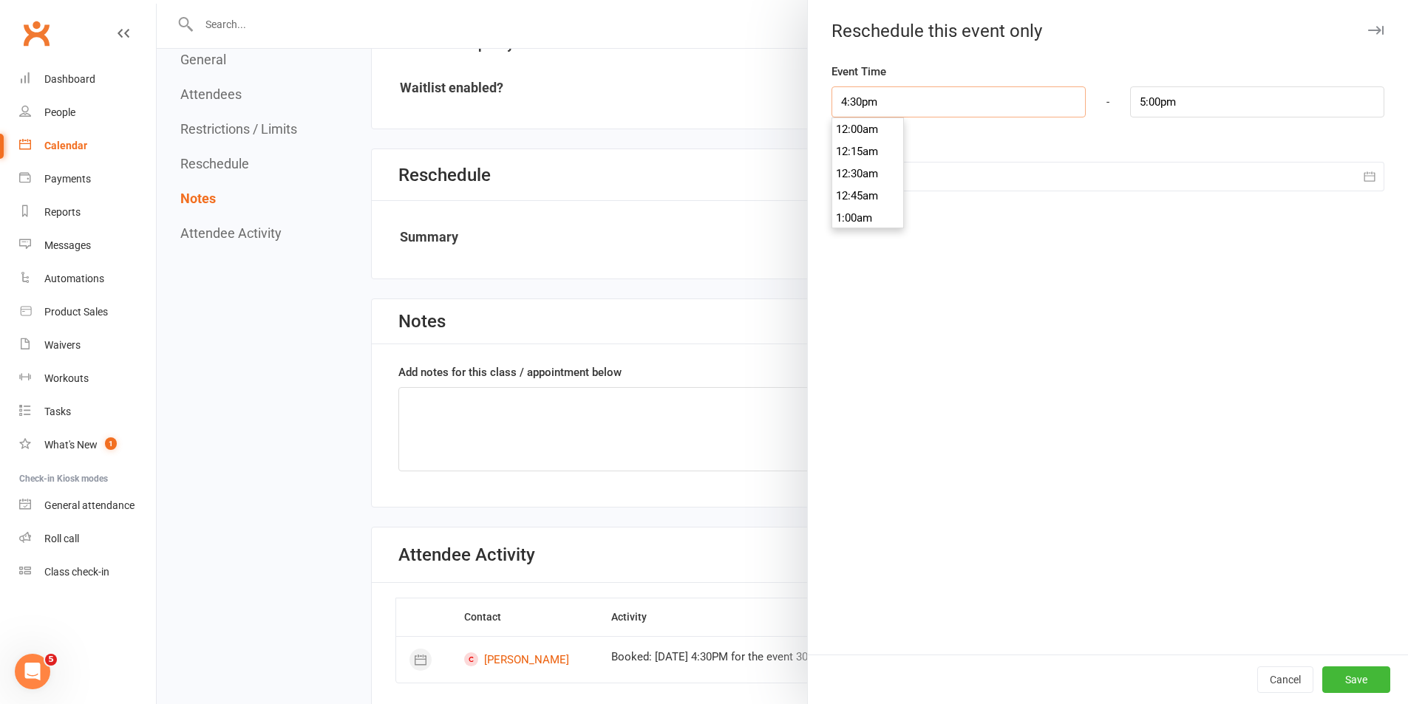 This screenshot has height=704, width=1408. I want to click on span: 1, so click(111, 444).